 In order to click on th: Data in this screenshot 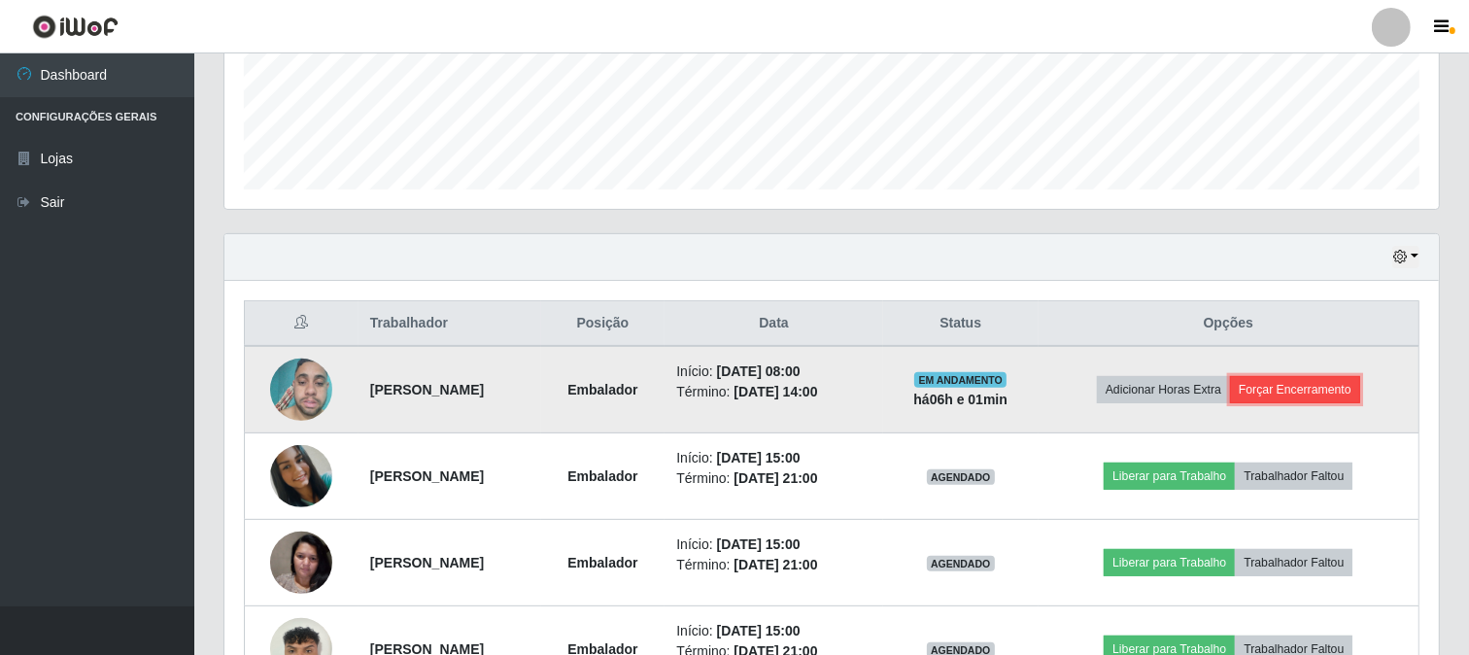, I will do `click(773, 323)`.